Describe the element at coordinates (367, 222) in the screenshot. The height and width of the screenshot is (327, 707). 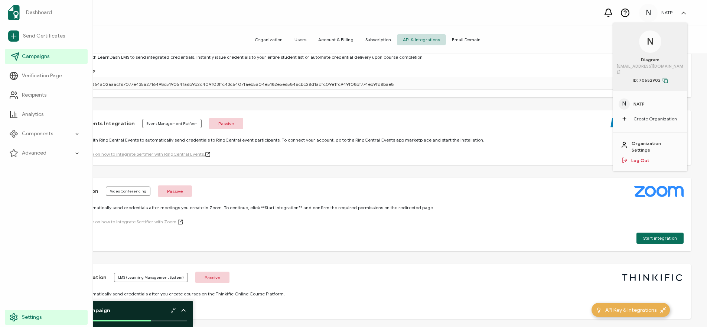
I see `a: Check out our guide on how to integrate Sertifier with Zoom.` at that location.